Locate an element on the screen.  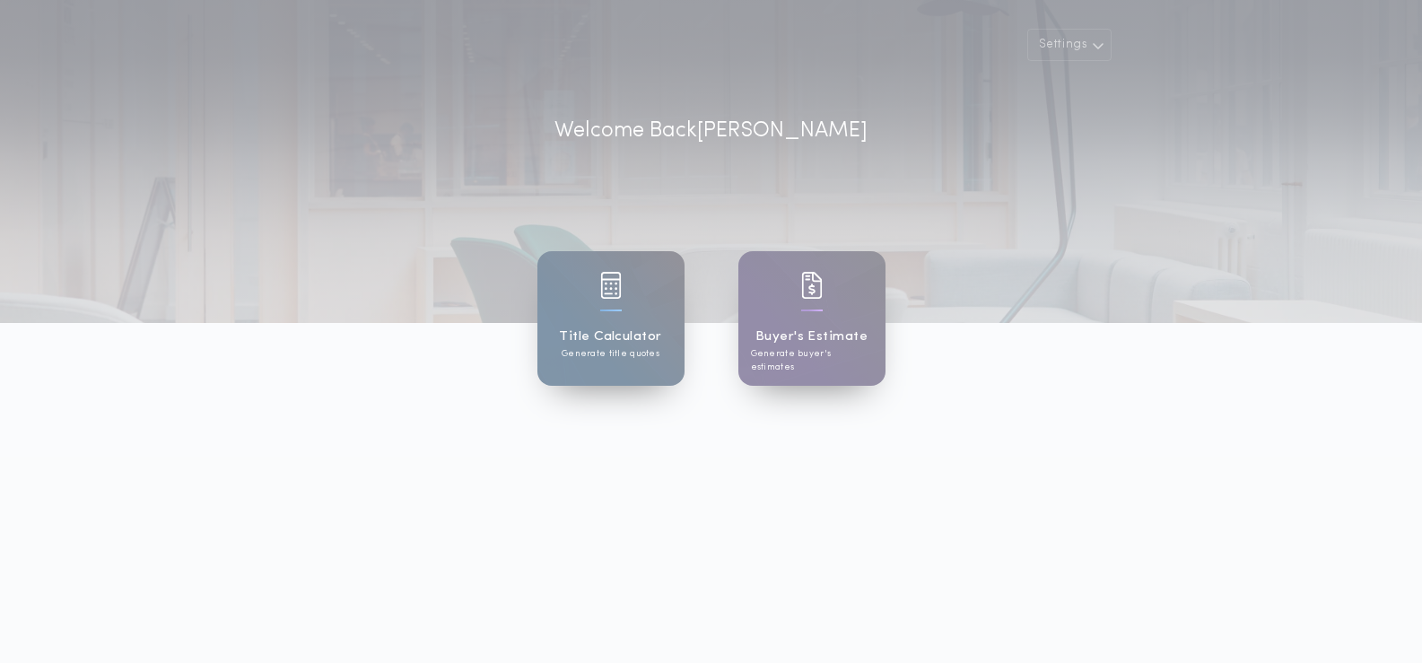
a: card iconBuyer's EstimateGenerate buyer's estimates is located at coordinates (812, 318).